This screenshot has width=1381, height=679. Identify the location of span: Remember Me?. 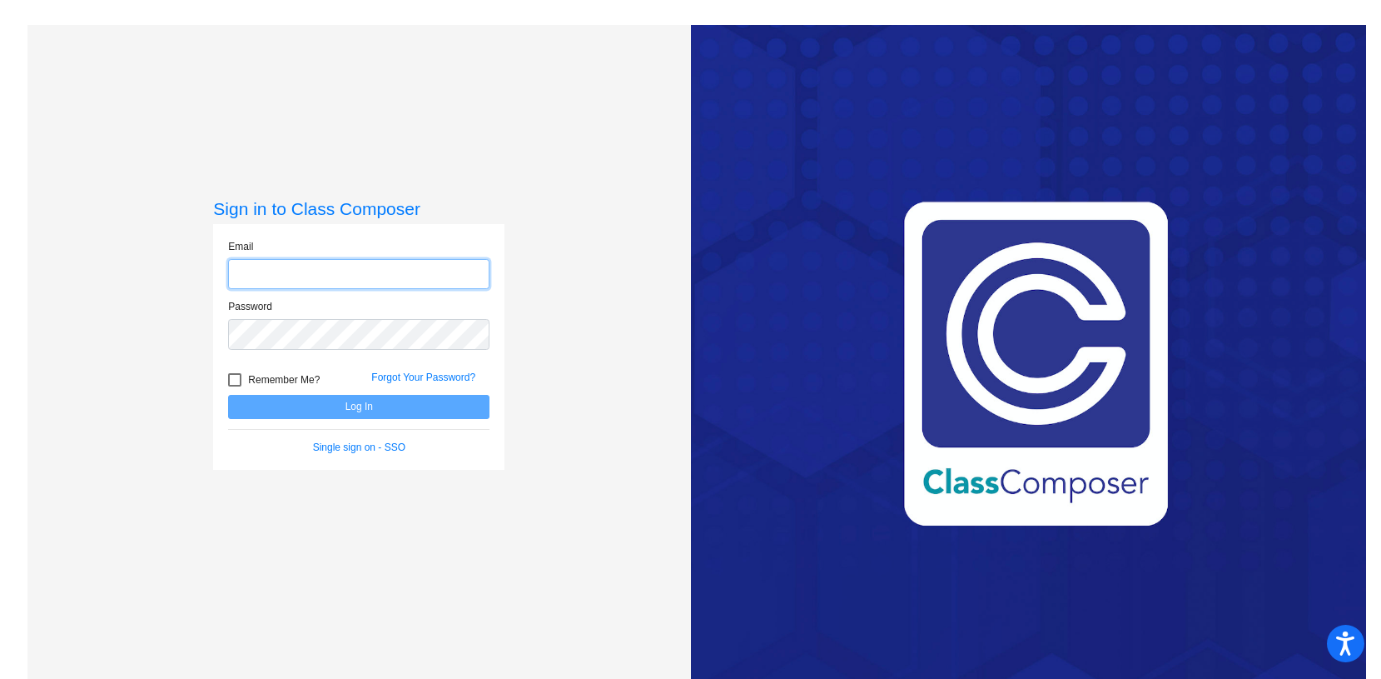
(284, 380).